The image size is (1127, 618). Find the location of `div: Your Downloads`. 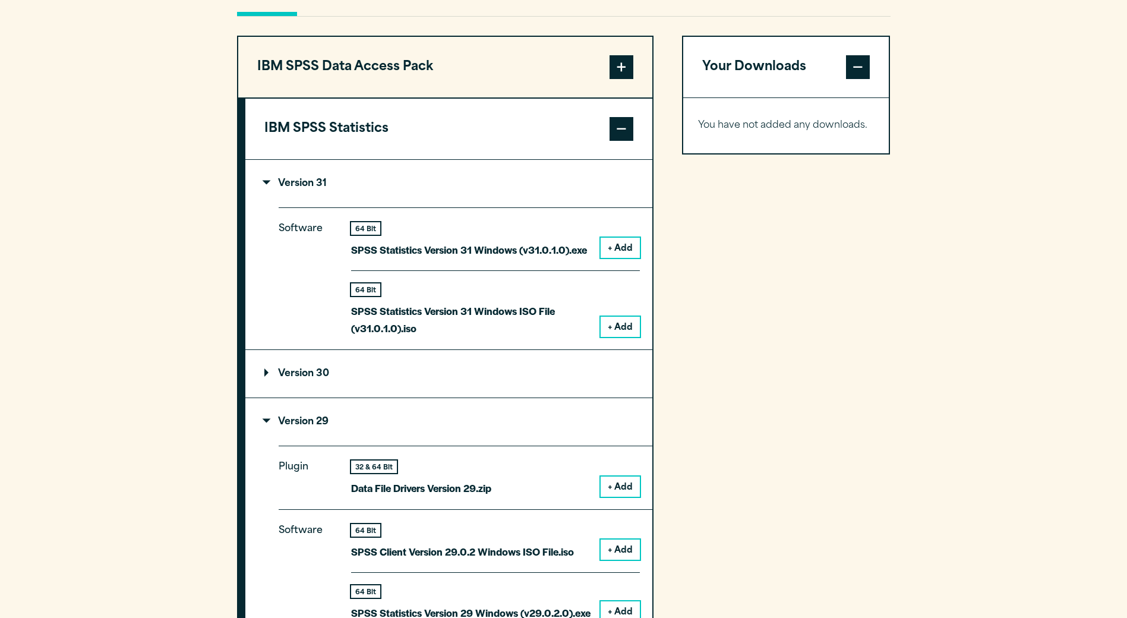

div: Your Downloads is located at coordinates (786, 125).